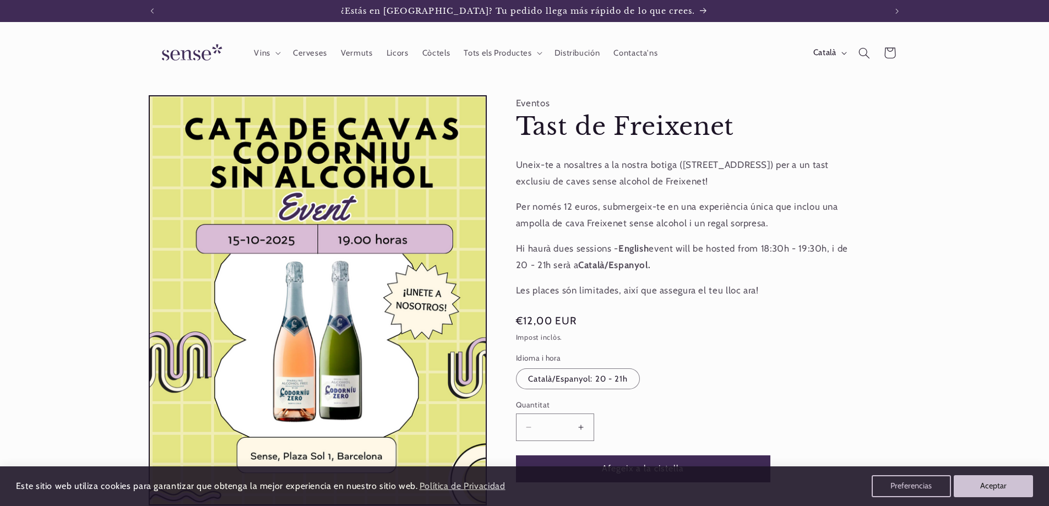 This screenshot has height=506, width=1049. Describe the element at coordinates (637, 290) in the screenshot. I see `span: Les places són limitades, així que assegura el teu lloc ara!` at that location.